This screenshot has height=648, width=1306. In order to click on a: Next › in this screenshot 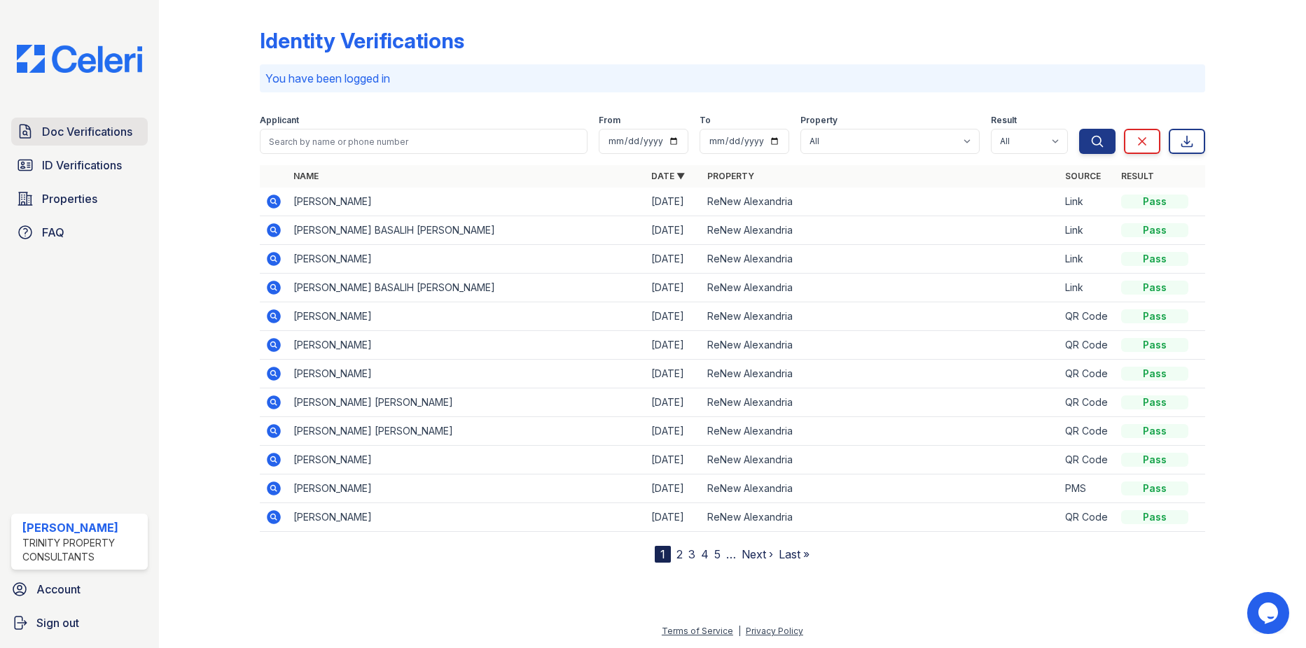, I will do `click(757, 555)`.